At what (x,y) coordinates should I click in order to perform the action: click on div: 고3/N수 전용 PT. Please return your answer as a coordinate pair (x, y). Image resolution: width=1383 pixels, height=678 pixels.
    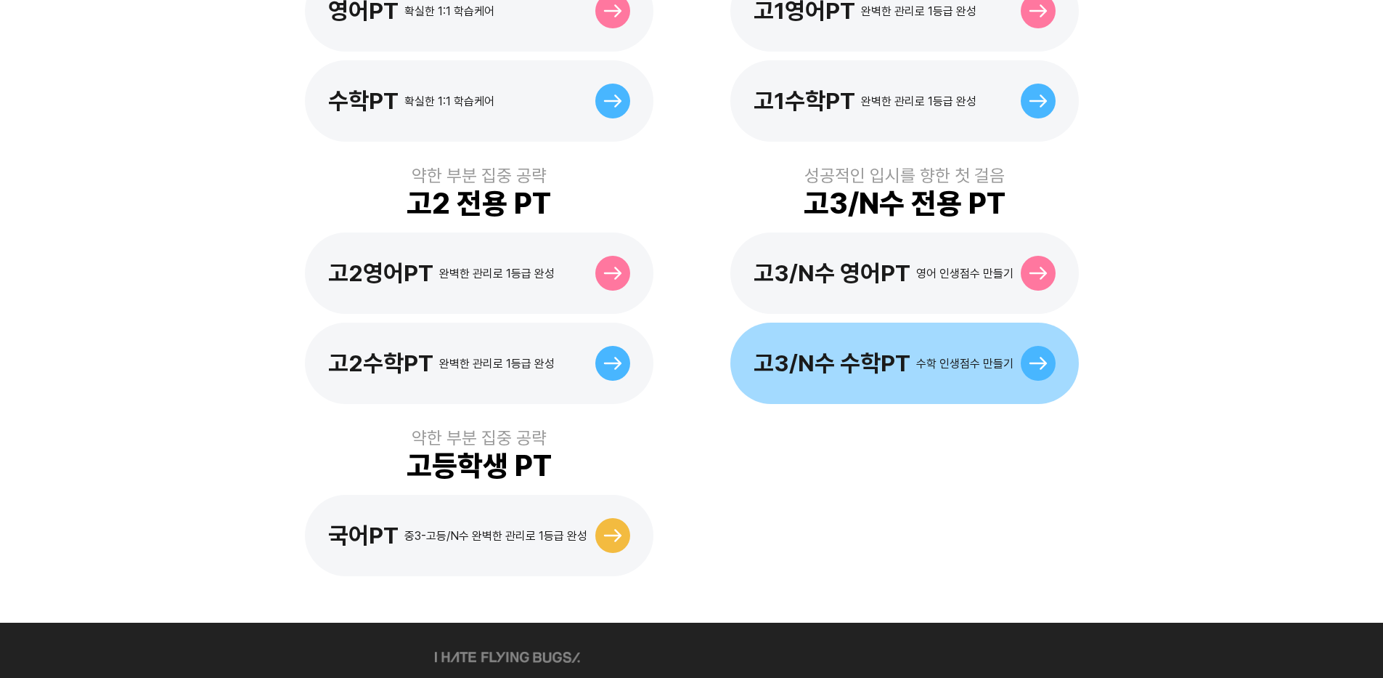
    Looking at the image, I should click on (905, 203).